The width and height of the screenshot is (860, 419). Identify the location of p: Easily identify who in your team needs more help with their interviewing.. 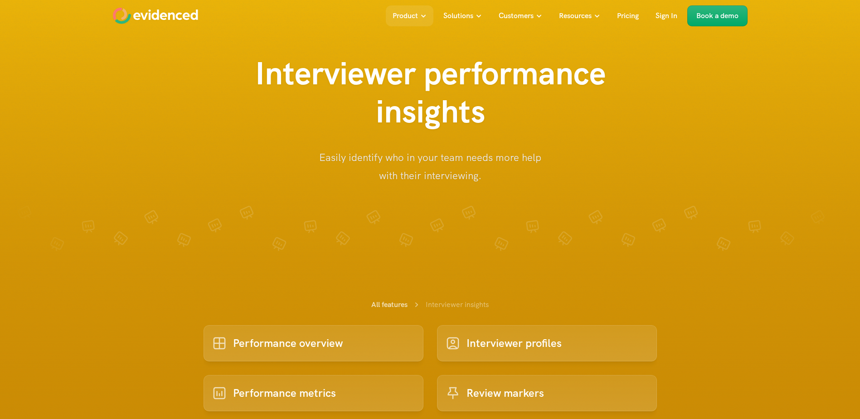
(430, 166).